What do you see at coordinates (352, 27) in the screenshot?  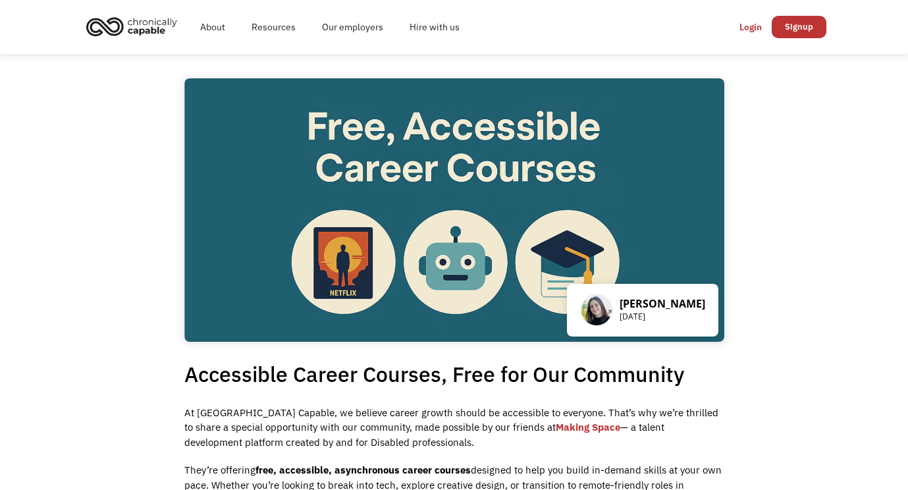 I see `a: Our employers` at bounding box center [352, 27].